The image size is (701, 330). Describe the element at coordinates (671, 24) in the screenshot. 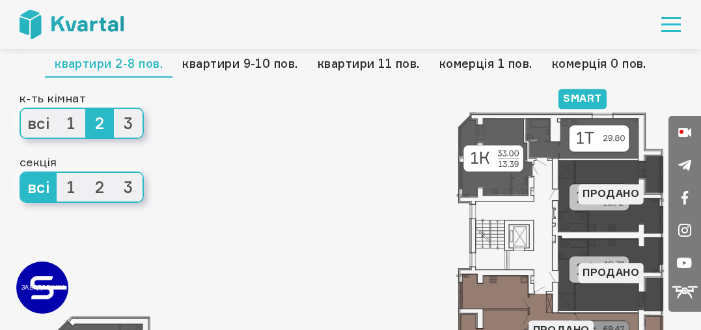

I see `button: Toggle navigation` at that location.